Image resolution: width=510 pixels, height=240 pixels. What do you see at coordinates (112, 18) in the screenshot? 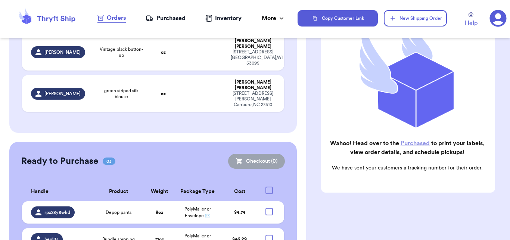
I see `div: Orders` at bounding box center [112, 18].